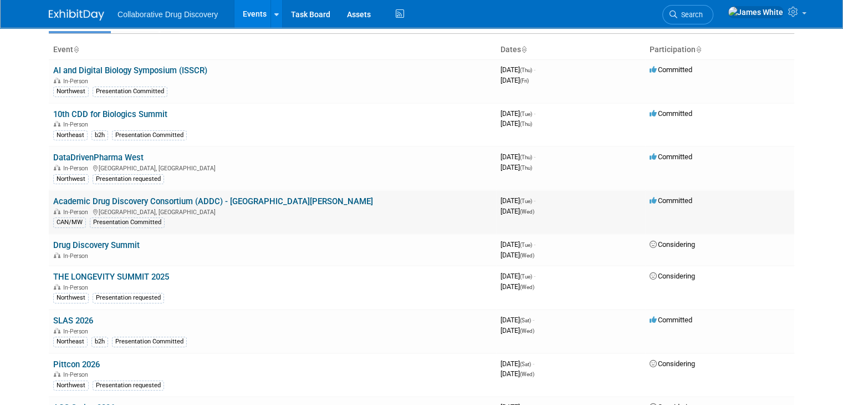  I want to click on th: Participation, so click(719, 50).